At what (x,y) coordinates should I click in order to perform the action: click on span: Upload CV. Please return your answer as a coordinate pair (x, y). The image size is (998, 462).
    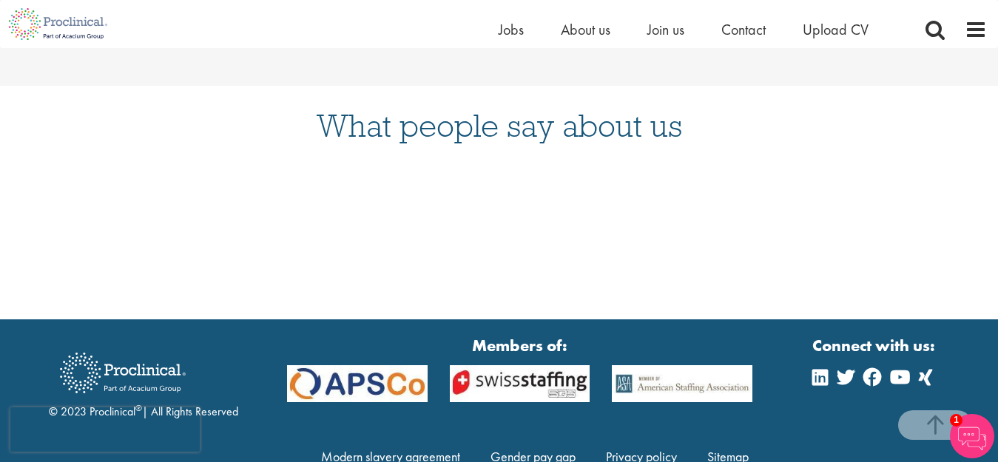
    Looking at the image, I should click on (835, 30).